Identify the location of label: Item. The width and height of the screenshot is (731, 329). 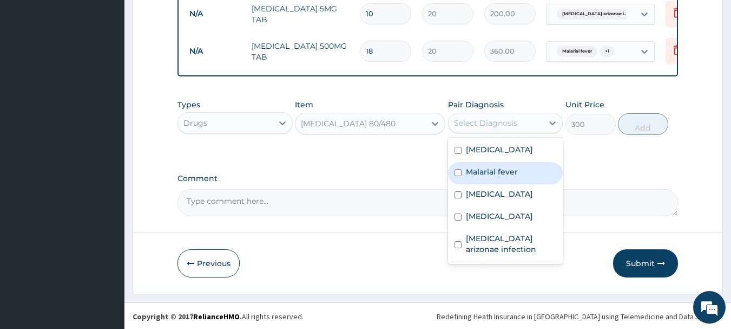
(304, 104).